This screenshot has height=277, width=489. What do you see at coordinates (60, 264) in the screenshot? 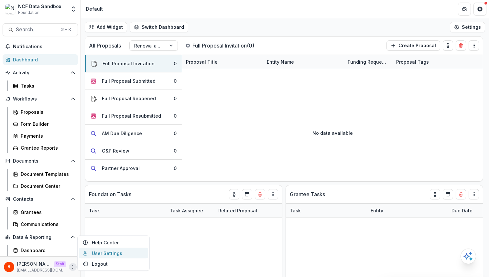
I see `p: Staff` at bounding box center [60, 264].